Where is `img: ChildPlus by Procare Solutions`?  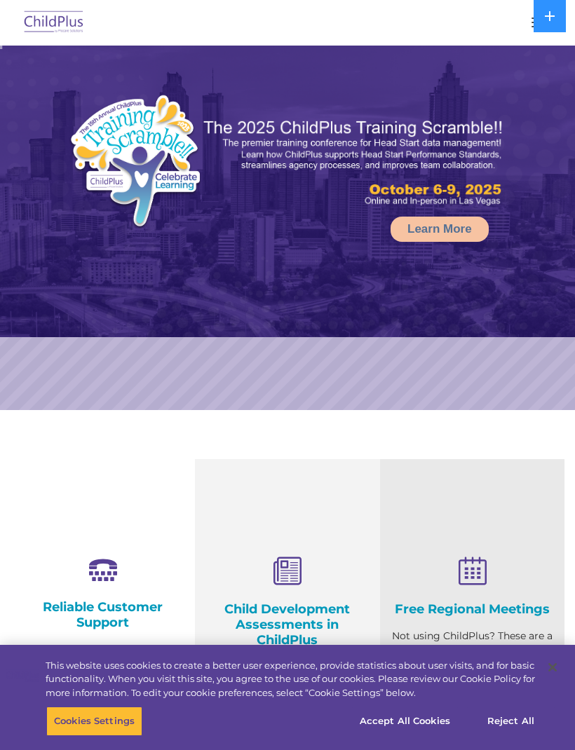
img: ChildPlus by Procare Solutions is located at coordinates (54, 22).